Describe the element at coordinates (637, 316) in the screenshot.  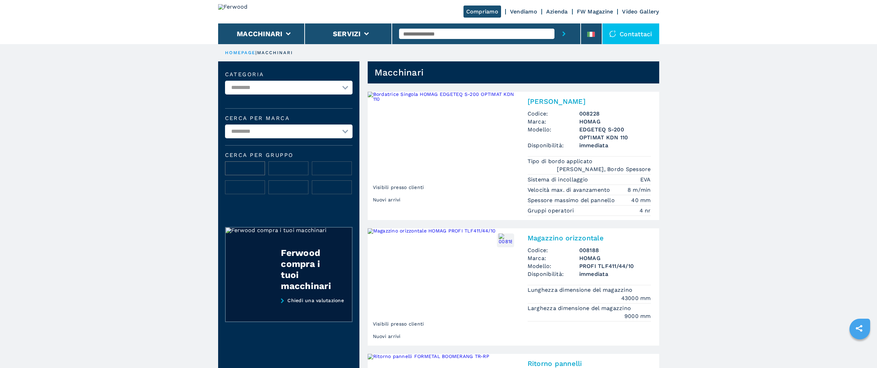
I see `em: 9000 mm` at that location.